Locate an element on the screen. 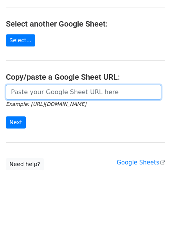 The height and width of the screenshot is (225, 171). a: Select... is located at coordinates (20, 40).